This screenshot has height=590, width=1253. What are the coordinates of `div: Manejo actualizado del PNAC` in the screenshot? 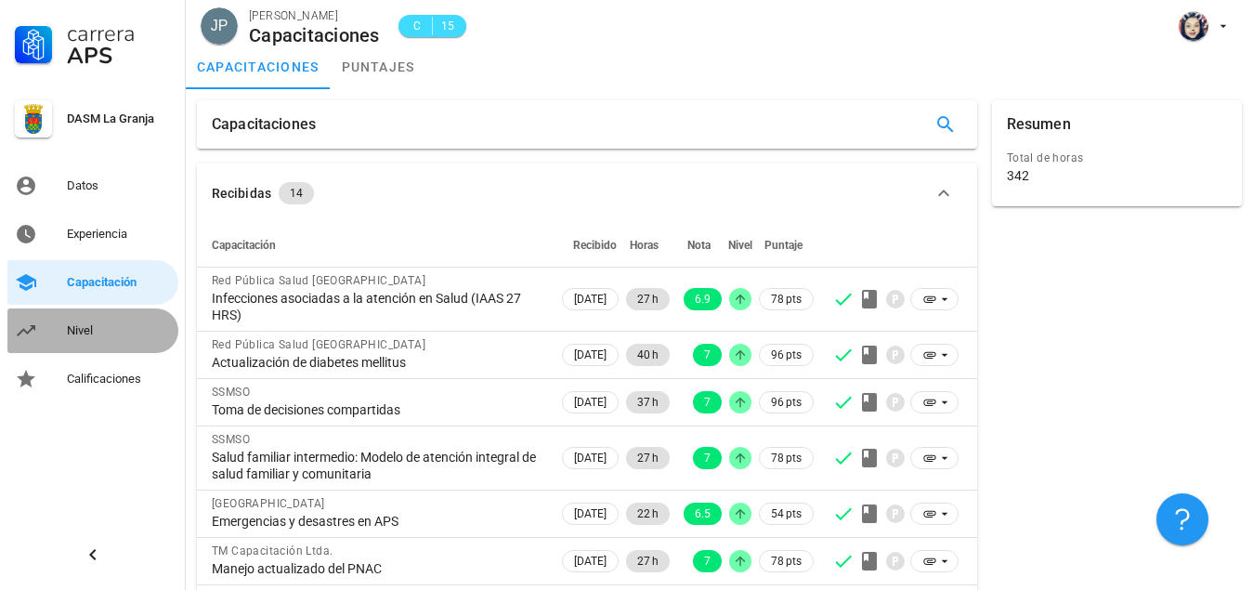 It's located at (377, 568).